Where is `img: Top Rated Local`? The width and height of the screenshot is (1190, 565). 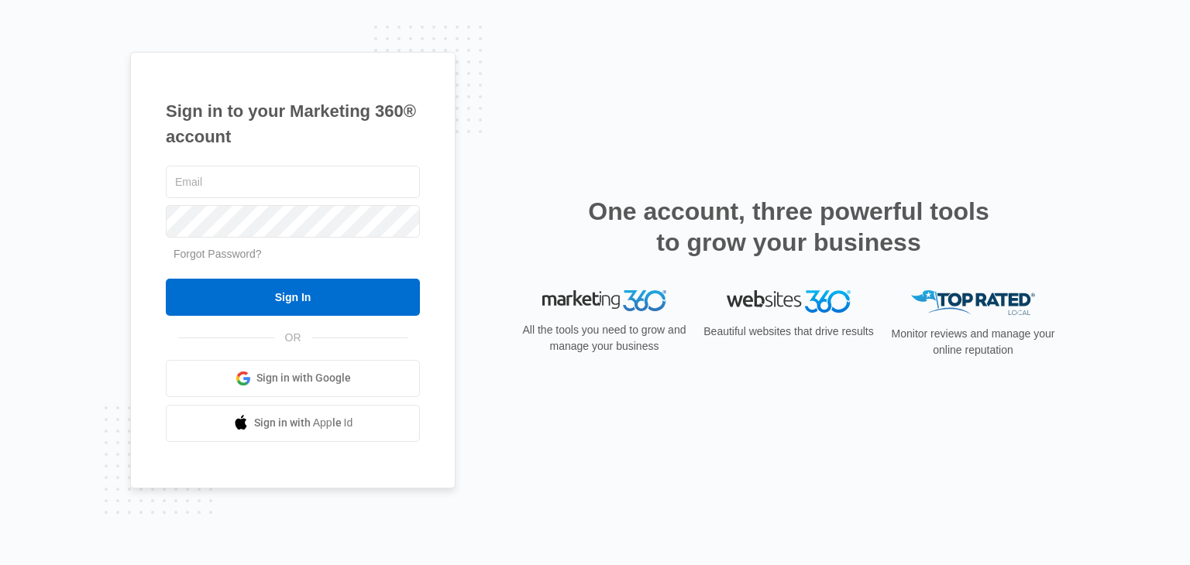
img: Top Rated Local is located at coordinates (973, 303).